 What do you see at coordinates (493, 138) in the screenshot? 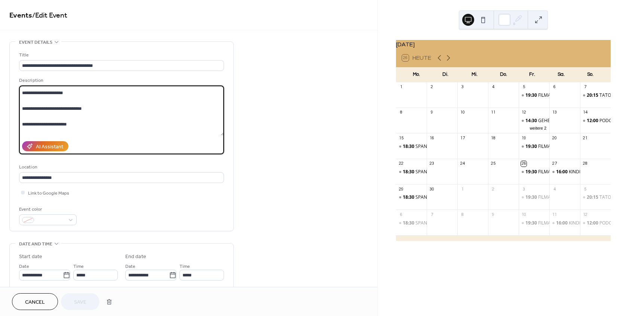
I see `div: 18` at bounding box center [493, 138].